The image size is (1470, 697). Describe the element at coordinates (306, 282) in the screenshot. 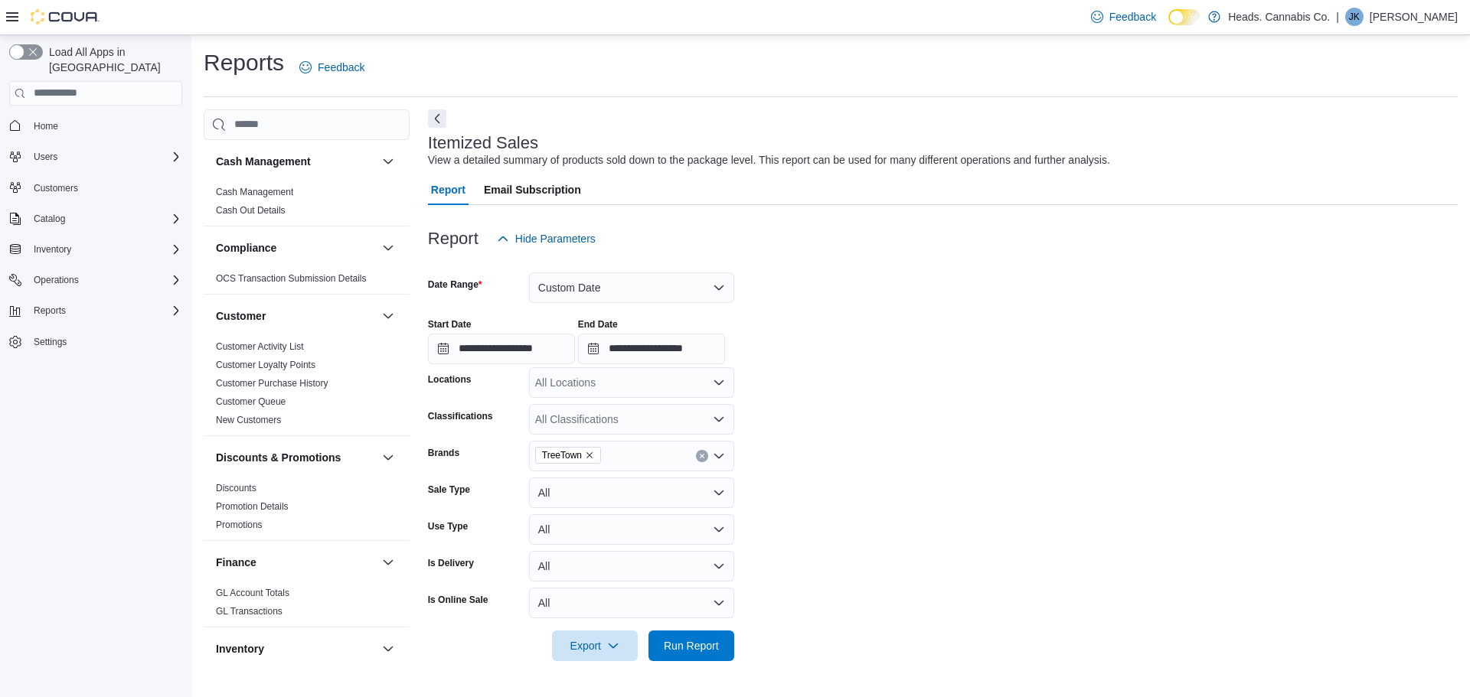

I see `div: Compliance` at that location.